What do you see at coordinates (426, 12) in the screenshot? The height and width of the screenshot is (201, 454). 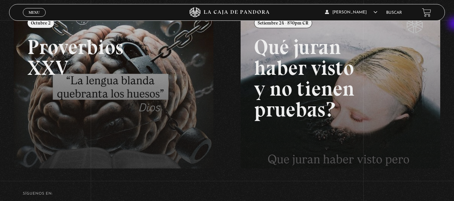 I see `a: View your shopping cart` at bounding box center [426, 12].